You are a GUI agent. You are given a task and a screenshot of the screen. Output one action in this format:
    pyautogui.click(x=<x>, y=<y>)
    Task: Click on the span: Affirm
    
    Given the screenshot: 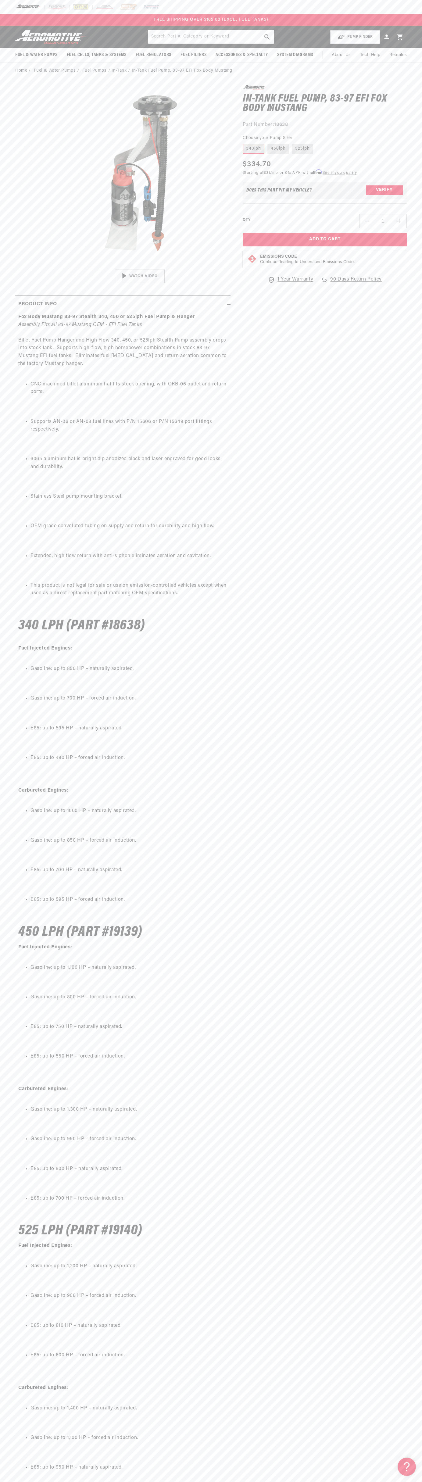 What is the action you would take?
    pyautogui.click(x=316, y=172)
    